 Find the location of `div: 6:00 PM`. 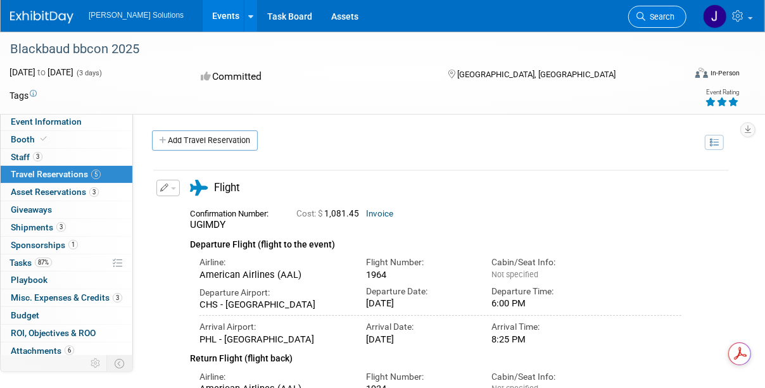

div: 6:00 PM is located at coordinates (544, 303).